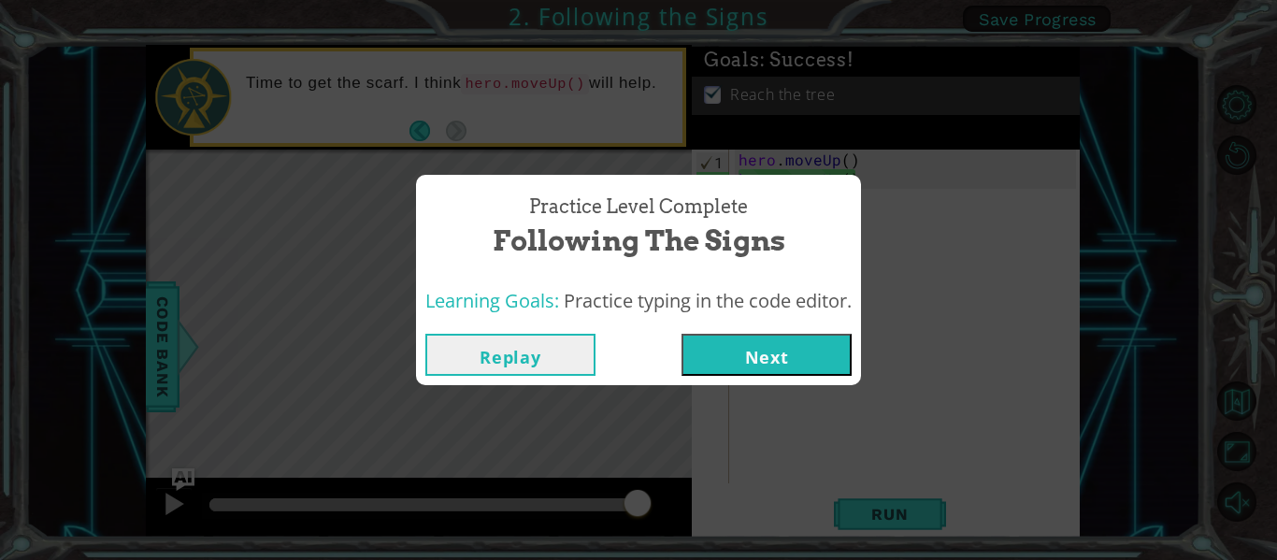 The width and height of the screenshot is (1277, 560). Describe the element at coordinates (767, 354) in the screenshot. I see `button: Next` at that location.